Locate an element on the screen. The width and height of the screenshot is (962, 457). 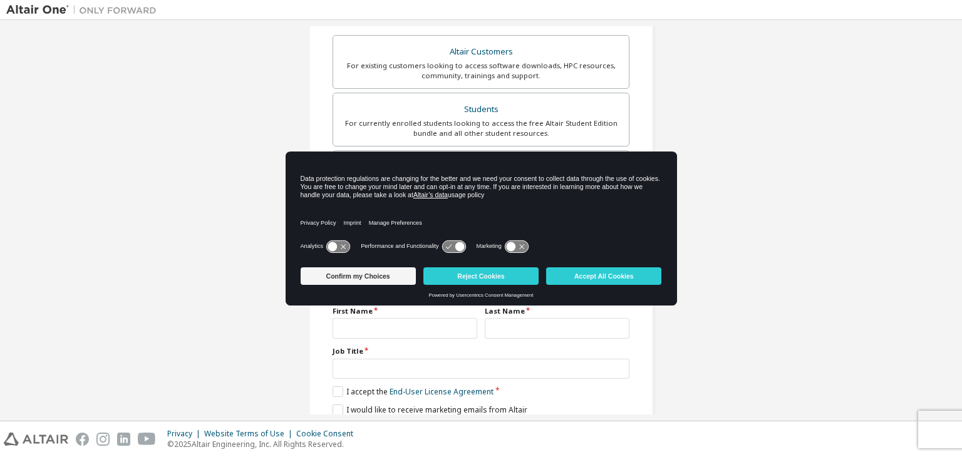
img: Altair One is located at coordinates (85, 10).